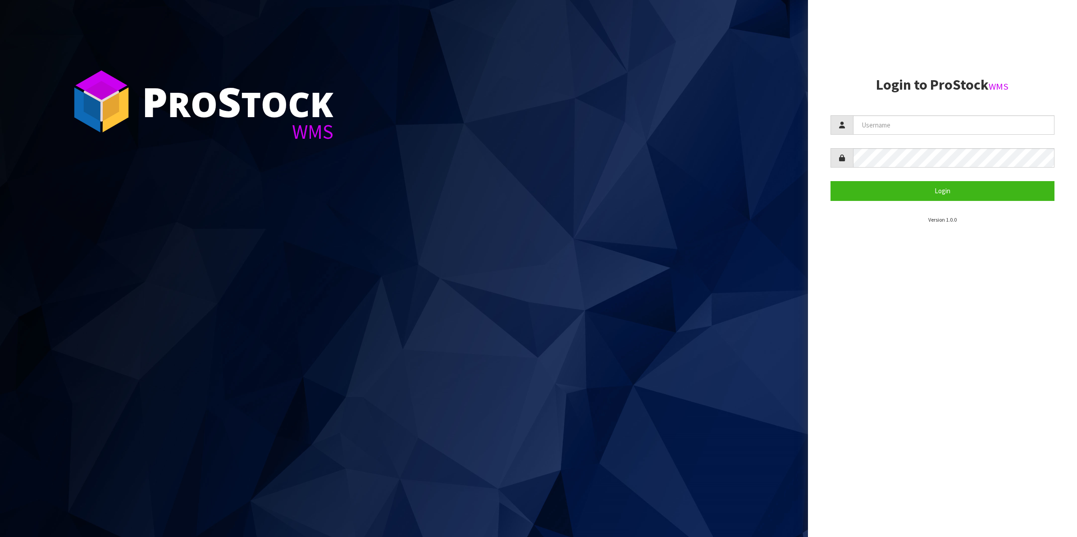 This screenshot has height=537, width=1077. Describe the element at coordinates (943, 85) in the screenshot. I see `h2: Login to ProStock` at that location.